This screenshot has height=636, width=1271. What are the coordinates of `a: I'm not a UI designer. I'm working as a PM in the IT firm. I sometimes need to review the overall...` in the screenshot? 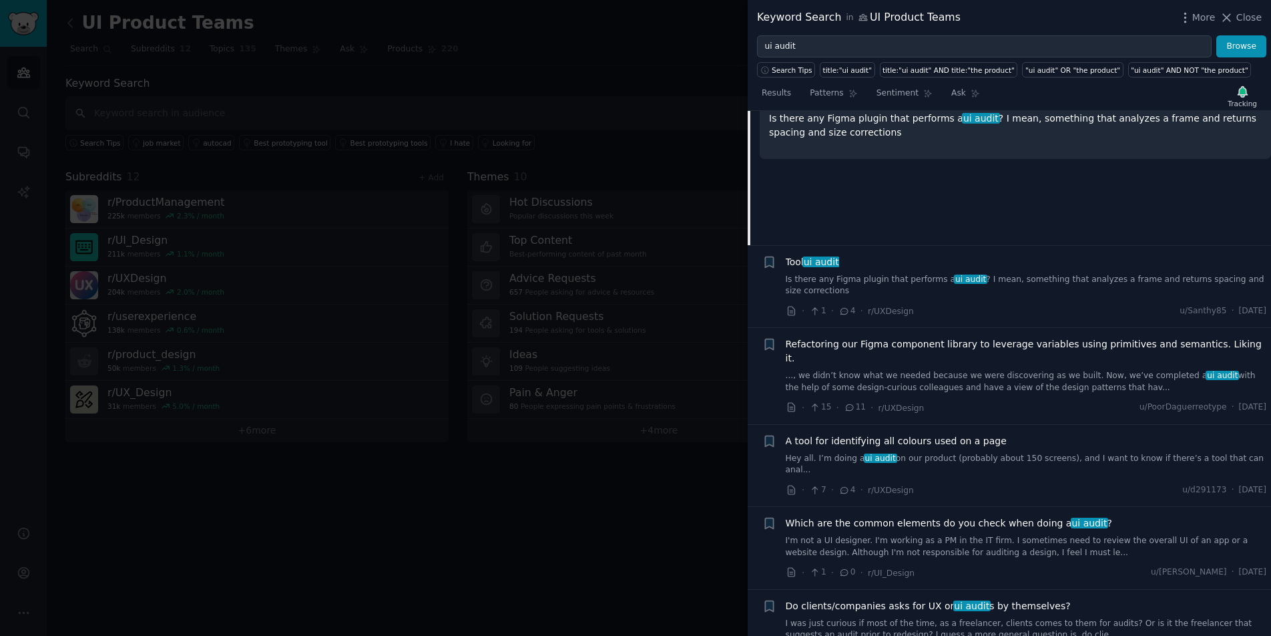 It's located at (1026, 546).